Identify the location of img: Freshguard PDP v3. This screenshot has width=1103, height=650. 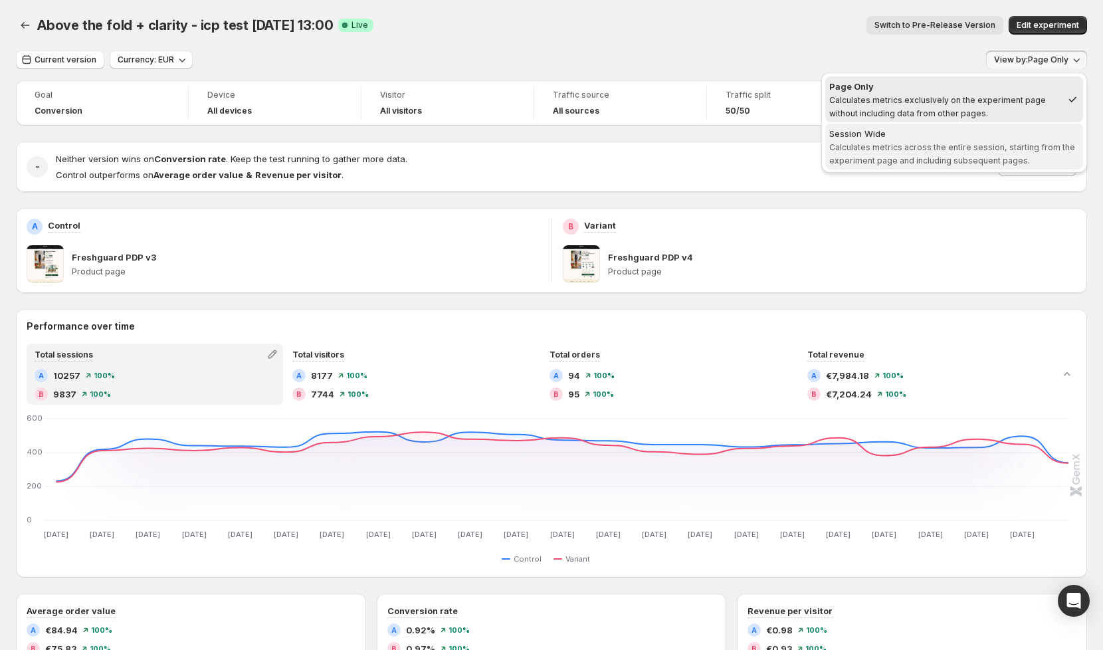
(45, 264).